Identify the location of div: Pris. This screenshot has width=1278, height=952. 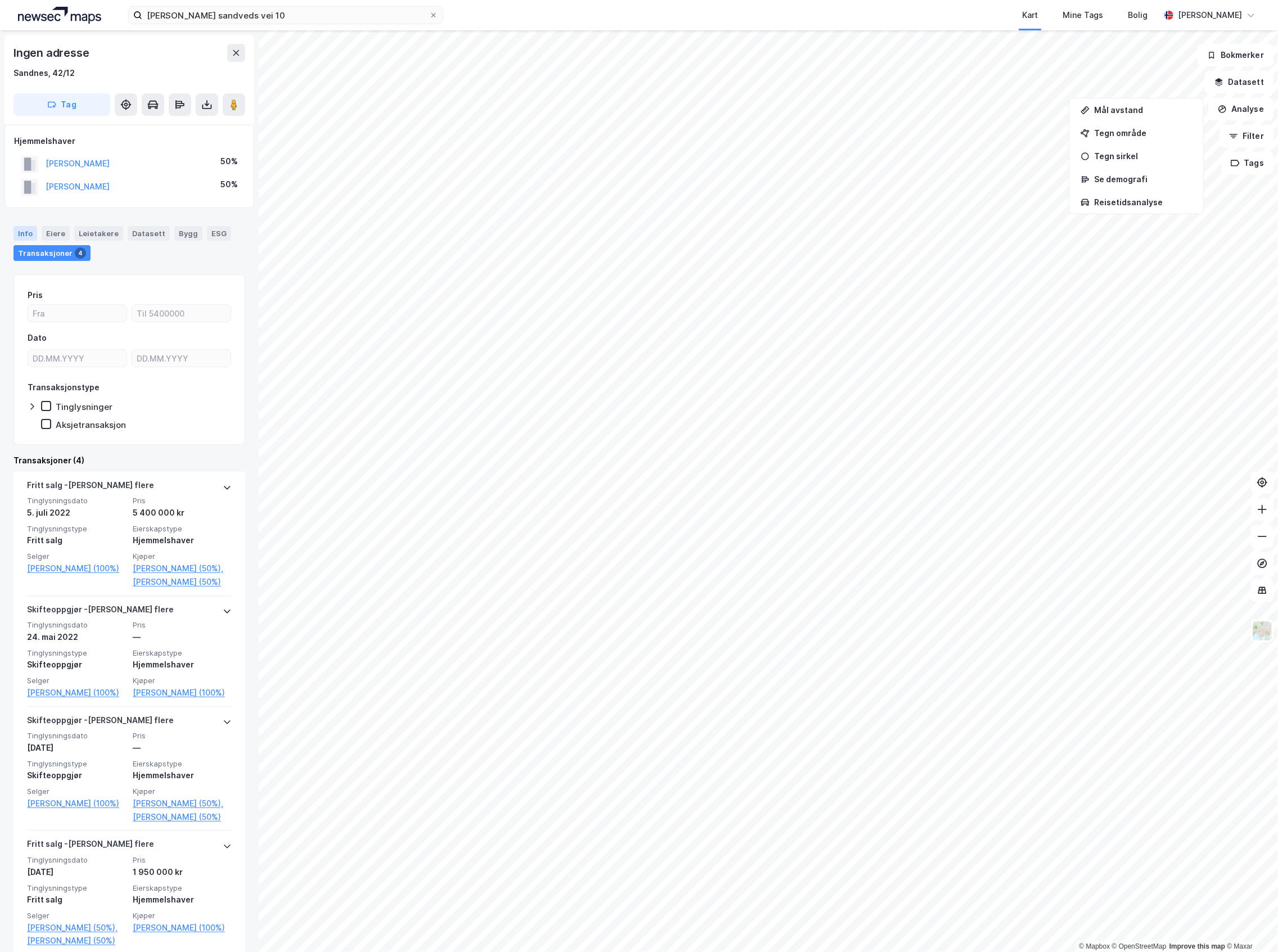
(35, 295).